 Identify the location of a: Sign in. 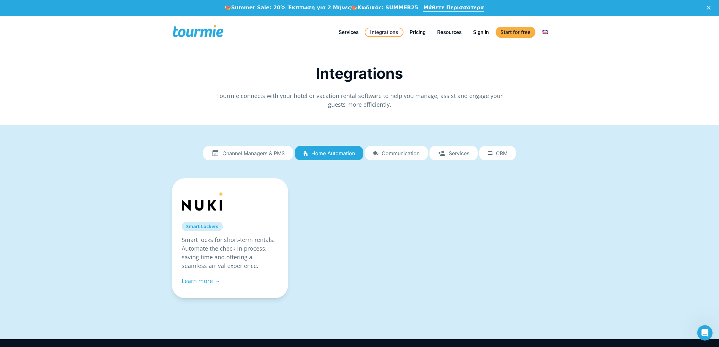
(481, 32).